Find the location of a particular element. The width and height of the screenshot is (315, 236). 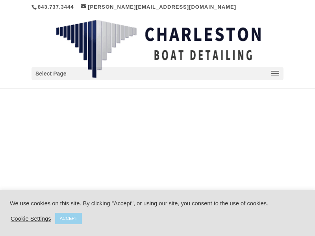

span: Select Page is located at coordinates (51, 74).